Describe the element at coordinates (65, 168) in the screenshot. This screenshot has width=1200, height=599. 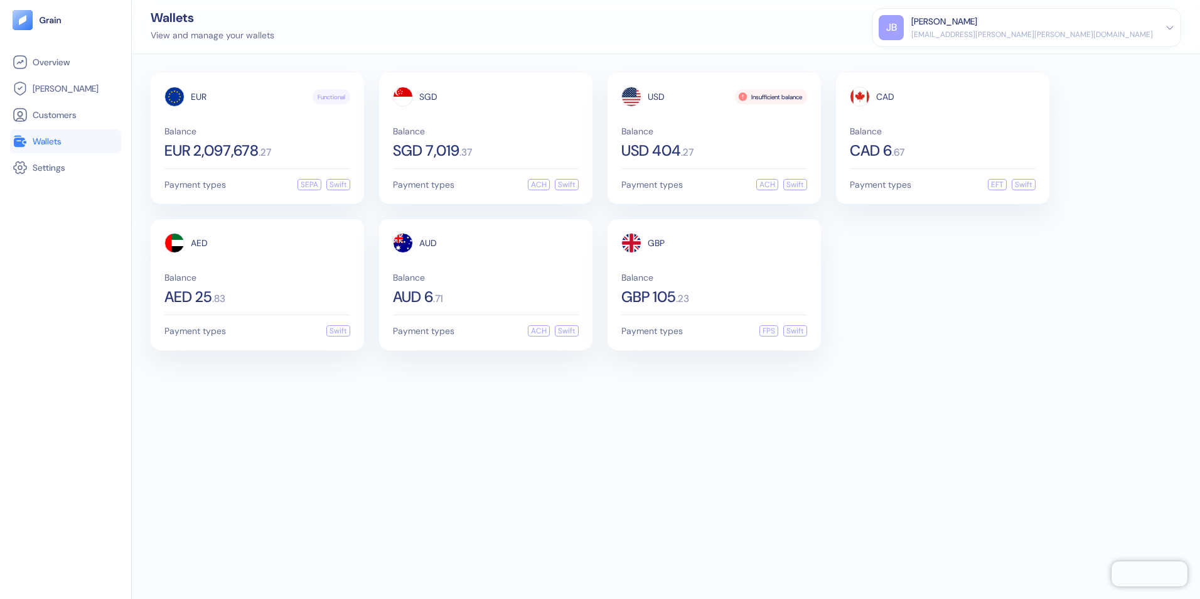
I see `a: Settings` at that location.